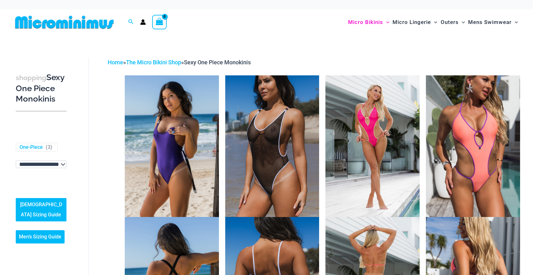 The height and width of the screenshot is (275, 533). What do you see at coordinates (272, 146) in the screenshot?
I see `img: Tradewinds Ink and Ivory 807 One Piece 03` at bounding box center [272, 146].